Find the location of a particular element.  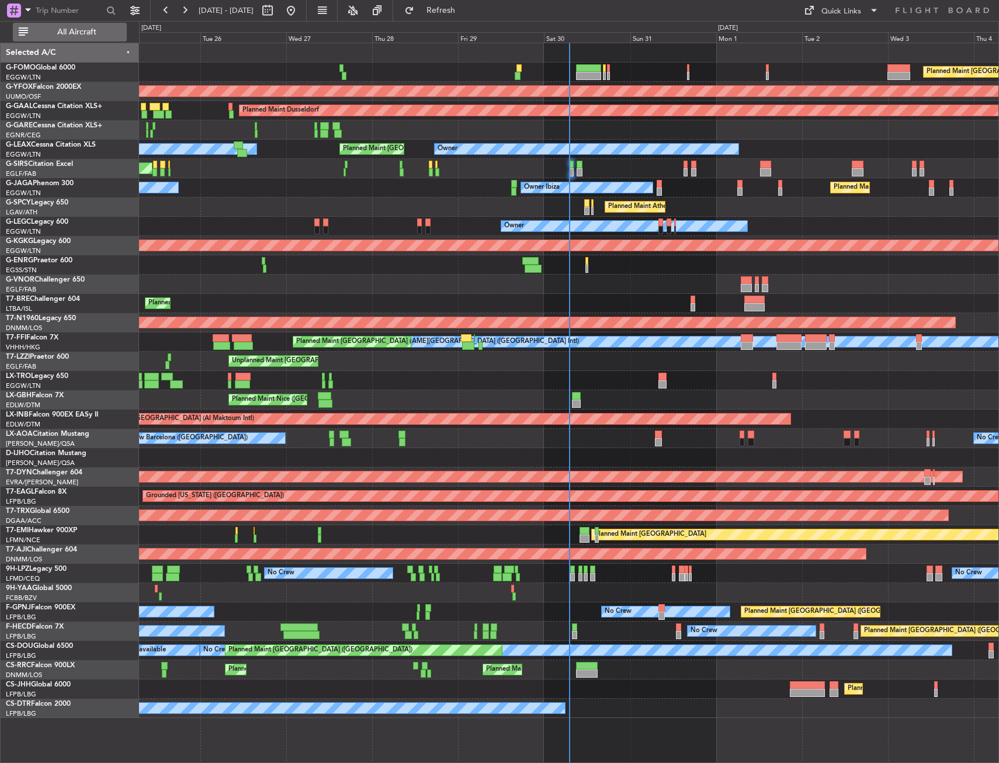

span: F-HECD is located at coordinates (19, 627).